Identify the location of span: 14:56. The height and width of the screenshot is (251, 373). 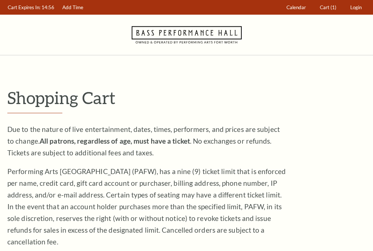
(48, 7).